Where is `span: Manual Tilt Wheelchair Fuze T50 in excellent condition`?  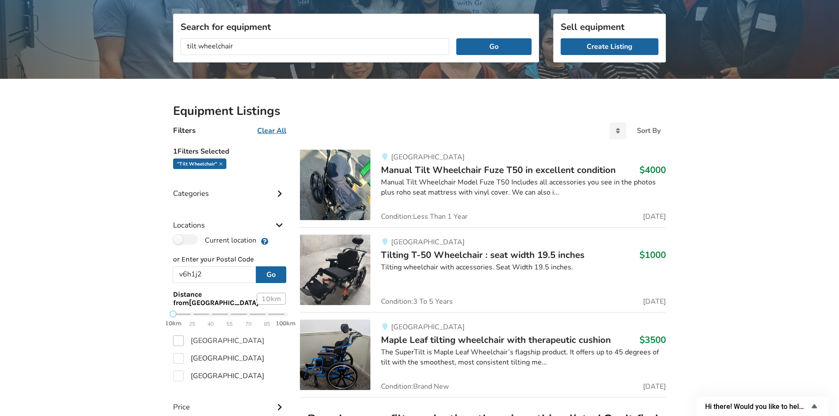
span: Manual Tilt Wheelchair Fuze T50 in excellent condition is located at coordinates (498, 170).